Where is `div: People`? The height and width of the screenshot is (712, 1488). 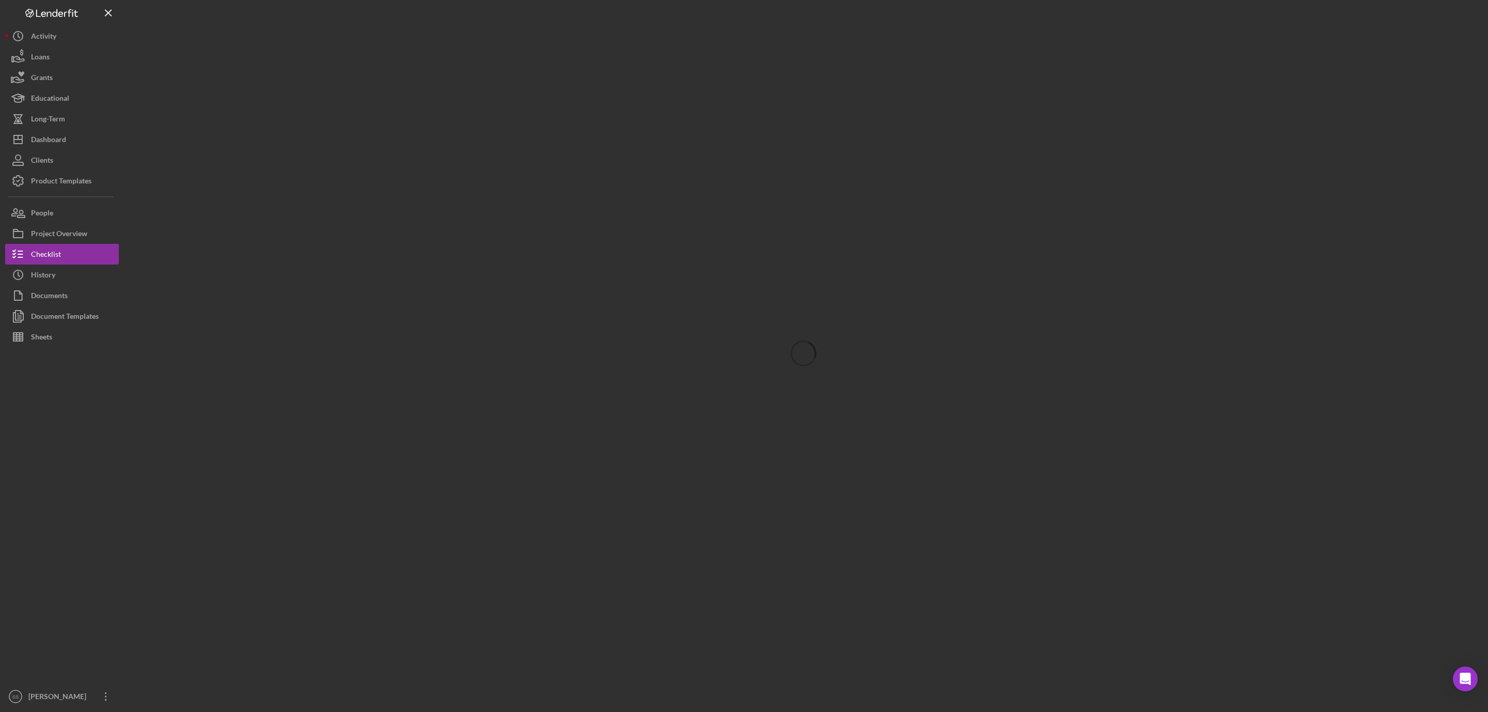
div: People is located at coordinates (42, 214).